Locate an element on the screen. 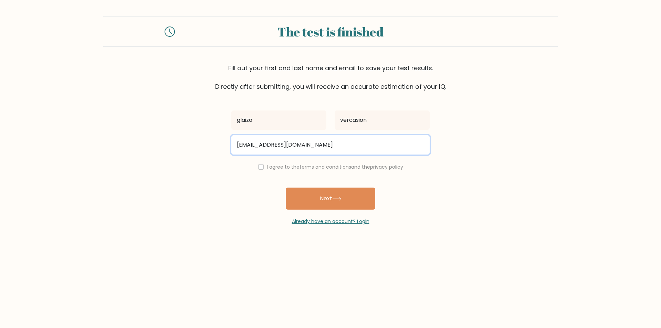  input: Email is located at coordinates (330, 145).